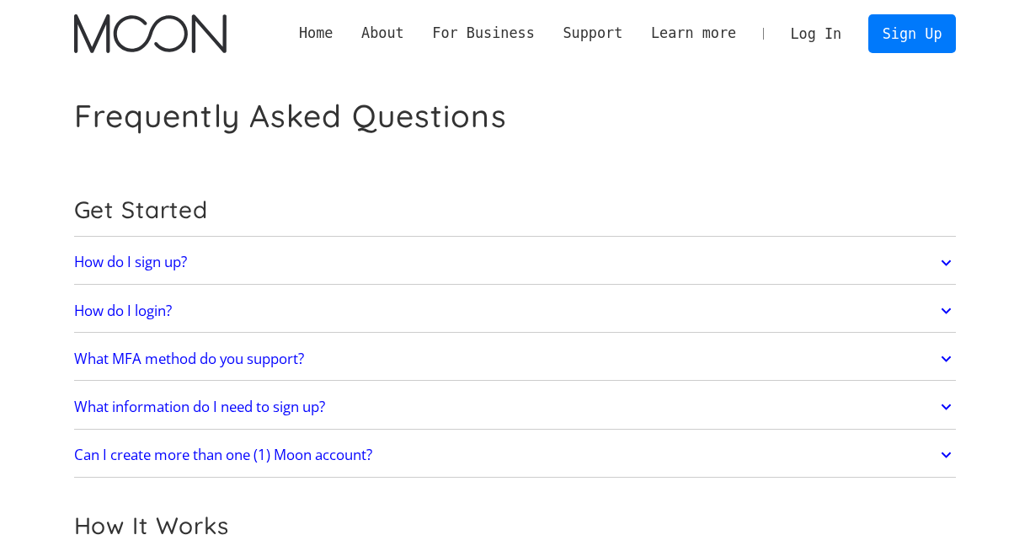 The image size is (1030, 551). I want to click on a: Can I create more than one (1) Moon account?, so click(515, 455).